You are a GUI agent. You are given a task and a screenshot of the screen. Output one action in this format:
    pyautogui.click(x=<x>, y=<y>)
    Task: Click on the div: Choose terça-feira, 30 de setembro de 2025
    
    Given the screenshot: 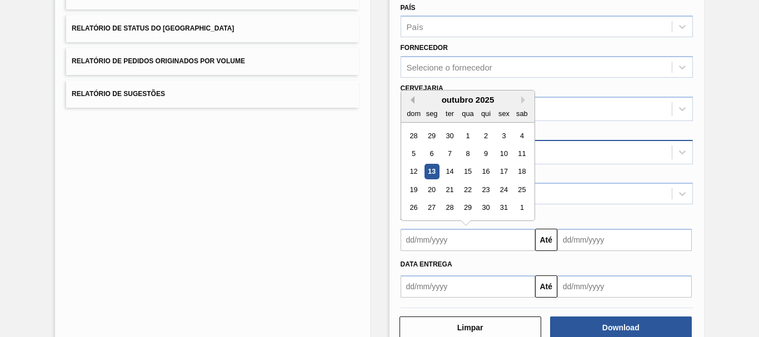 What is the action you would take?
    pyautogui.click(x=449, y=136)
    